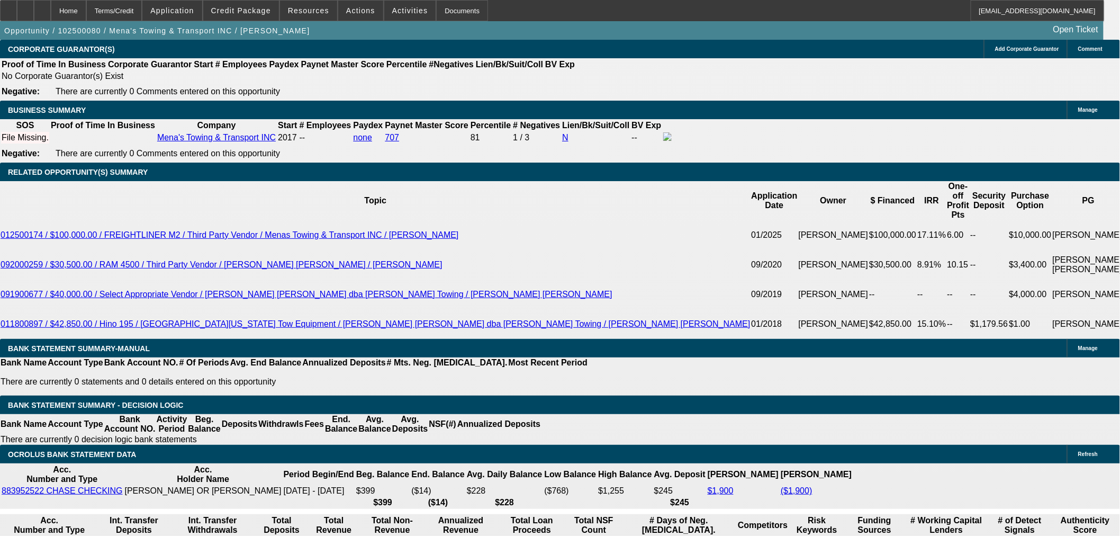 The width and height of the screenshot is (1120, 536). Describe the element at coordinates (443, 424) in the screenshot. I see `th: NSF(#)` at that location.